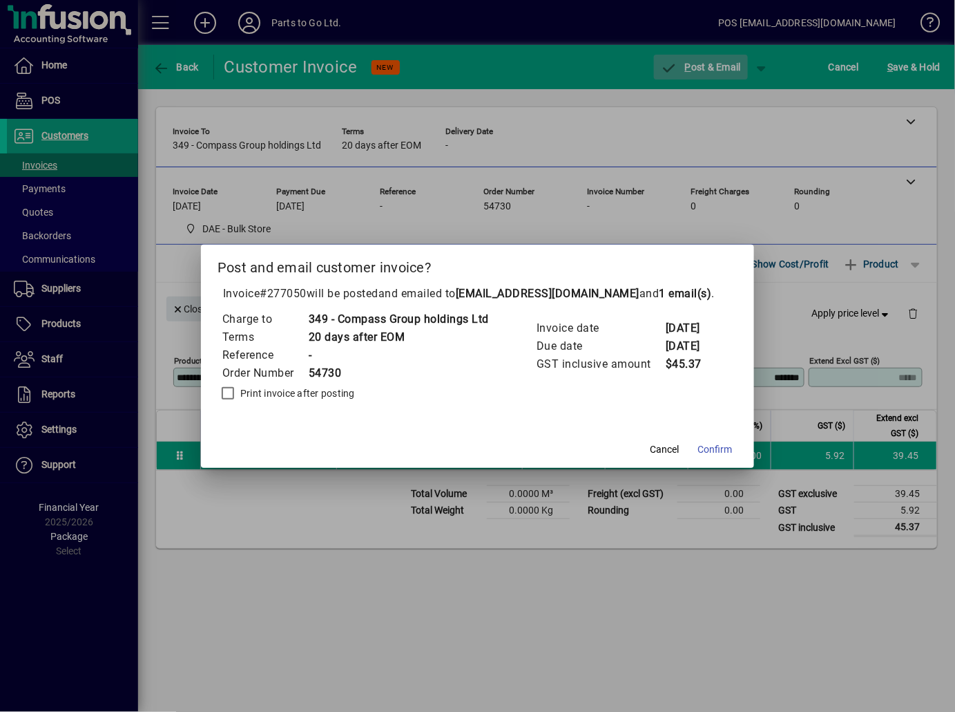 The image size is (955, 712). What do you see at coordinates (600, 364) in the screenshot?
I see `td: GST inclusive amount` at bounding box center [600, 364].